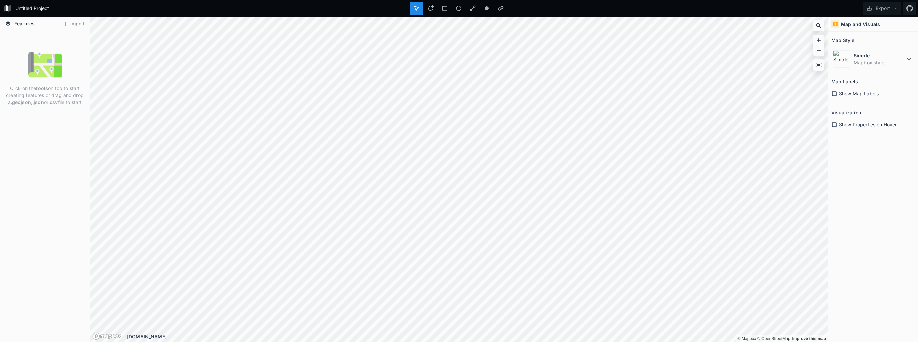 The width and height of the screenshot is (918, 342). What do you see at coordinates (880, 55) in the screenshot?
I see `dt: Simple` at bounding box center [880, 55].